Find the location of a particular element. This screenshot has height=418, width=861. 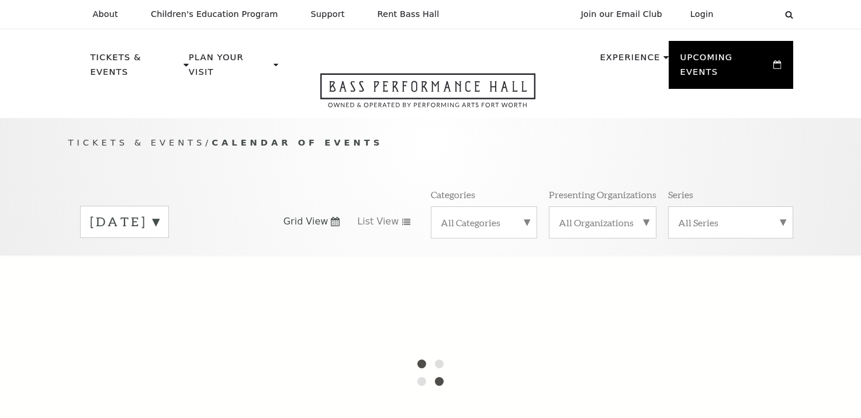

span: List View is located at coordinates (378, 222).